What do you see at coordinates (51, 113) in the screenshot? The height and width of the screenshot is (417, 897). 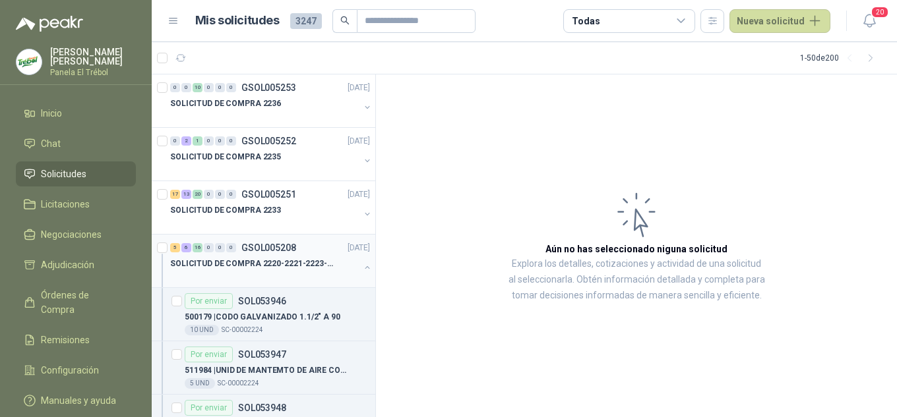 I see `span: Inicio` at bounding box center [51, 113].